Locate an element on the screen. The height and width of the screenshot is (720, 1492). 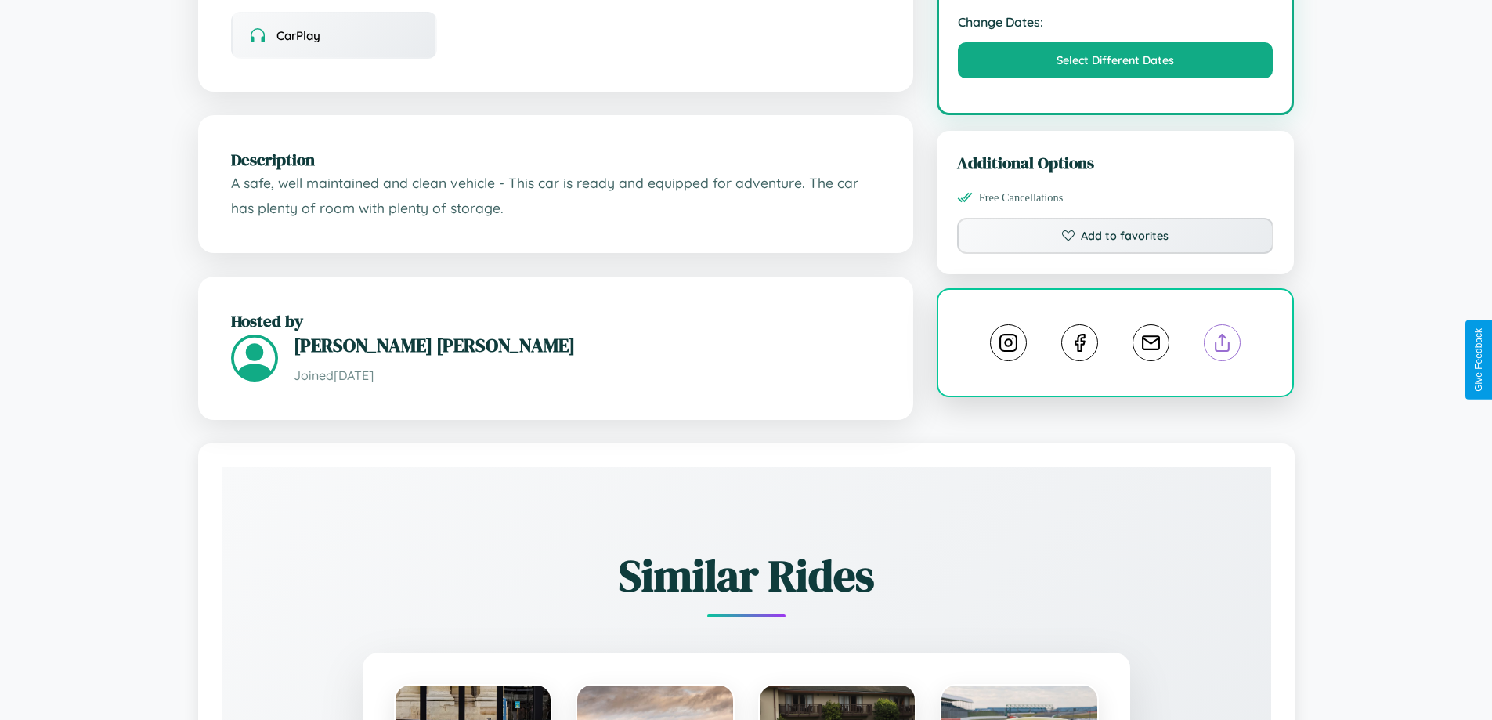
div: Give Feedback is located at coordinates (1479, 360).